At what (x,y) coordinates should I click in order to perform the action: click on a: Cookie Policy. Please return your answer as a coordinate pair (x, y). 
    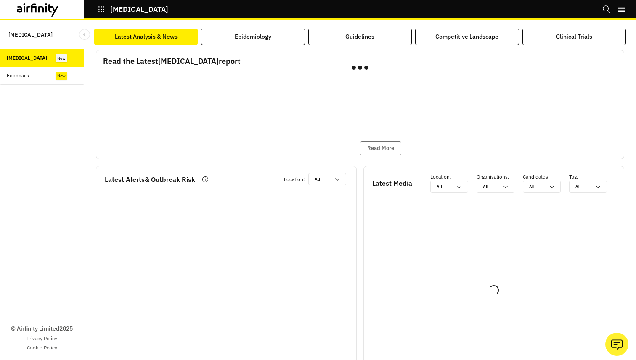
    Looking at the image, I should click on (42, 348).